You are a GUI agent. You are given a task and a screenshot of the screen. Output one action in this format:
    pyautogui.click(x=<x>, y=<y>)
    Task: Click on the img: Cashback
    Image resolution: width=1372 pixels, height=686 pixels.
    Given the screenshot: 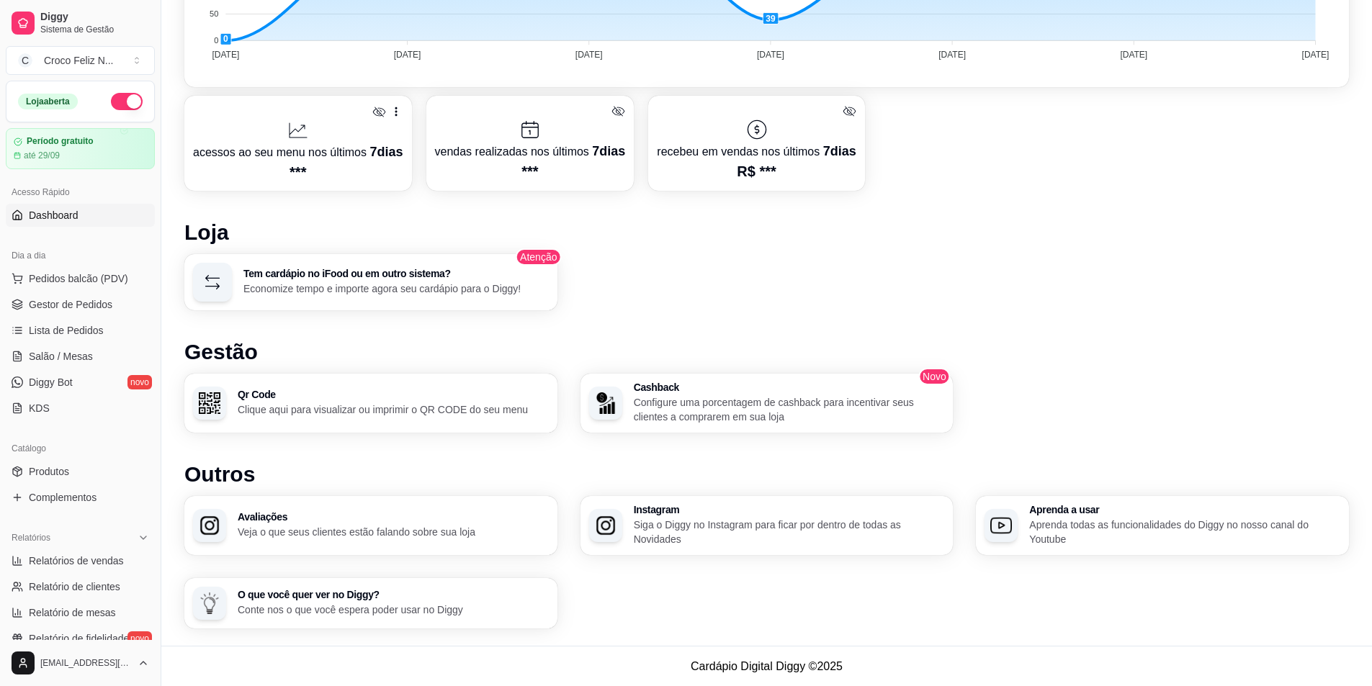 What is the action you would take?
    pyautogui.click(x=606, y=403)
    